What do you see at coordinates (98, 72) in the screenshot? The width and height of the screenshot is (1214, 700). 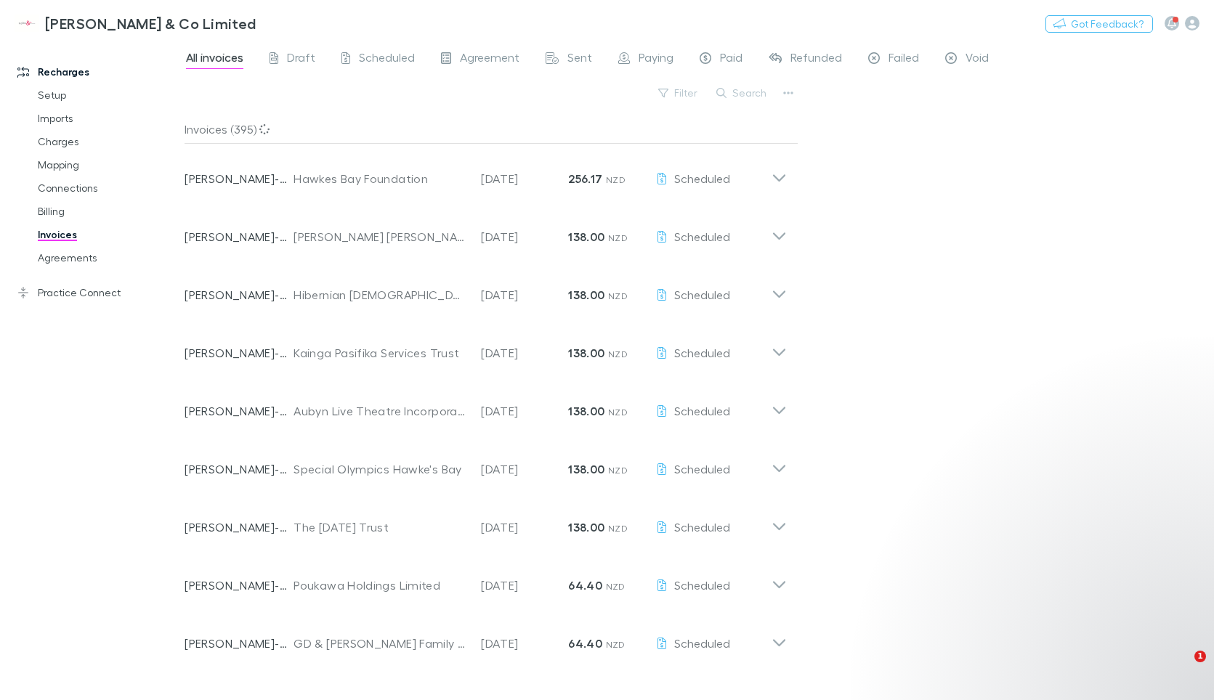 I see `a: Recharges` at bounding box center [98, 72].